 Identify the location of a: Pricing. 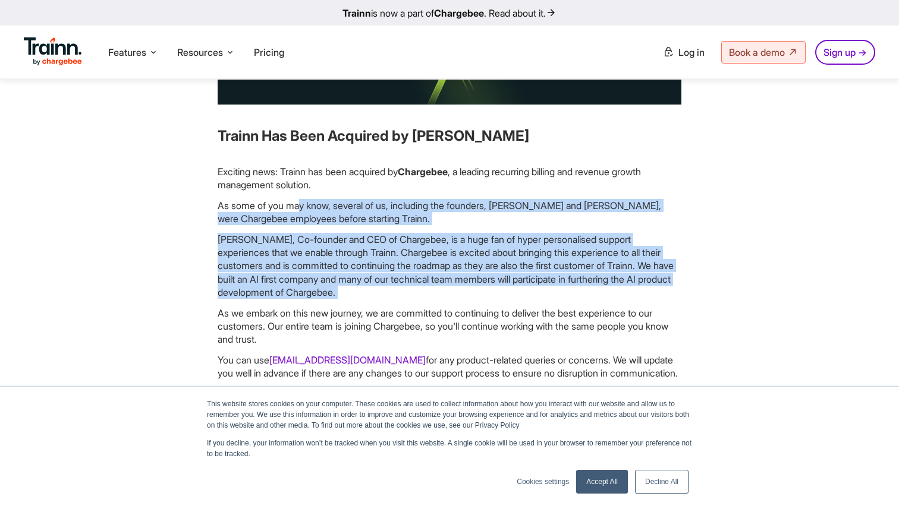
(269, 52).